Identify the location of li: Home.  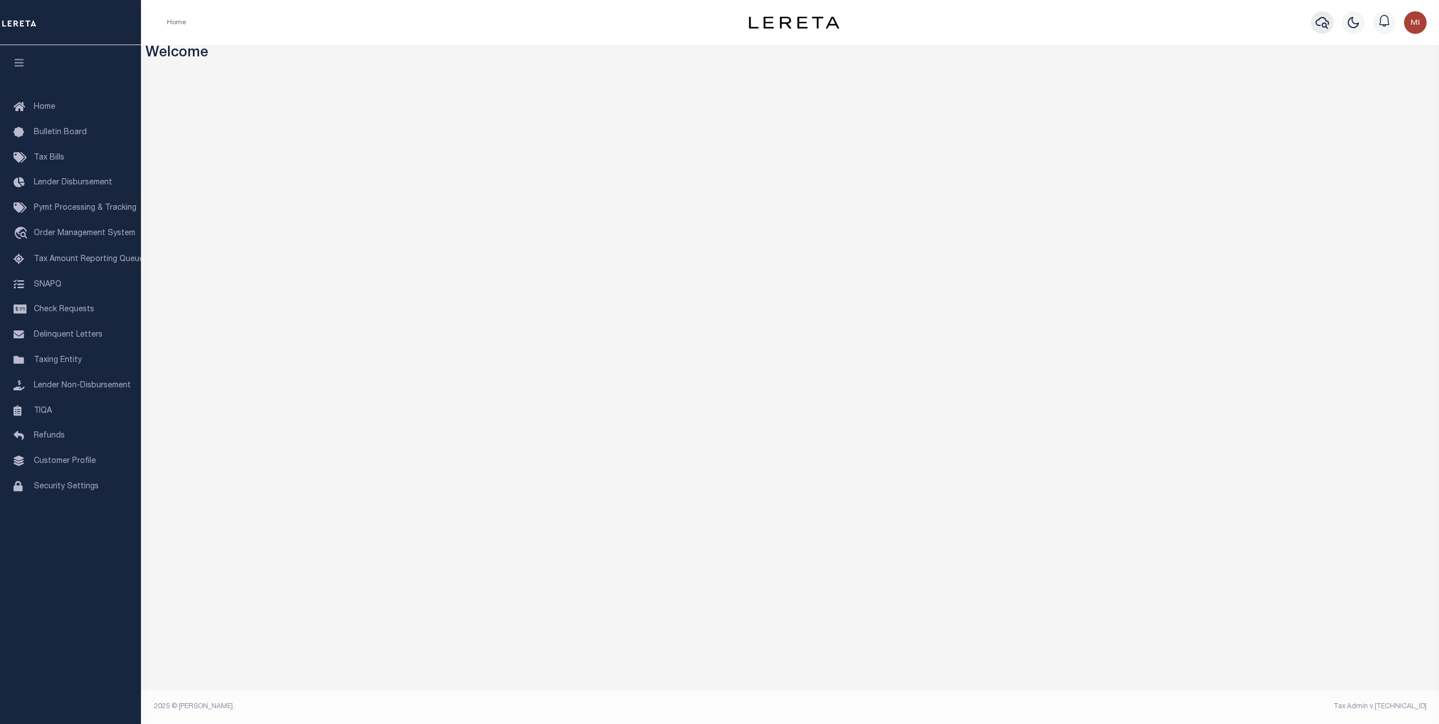
(177, 23).